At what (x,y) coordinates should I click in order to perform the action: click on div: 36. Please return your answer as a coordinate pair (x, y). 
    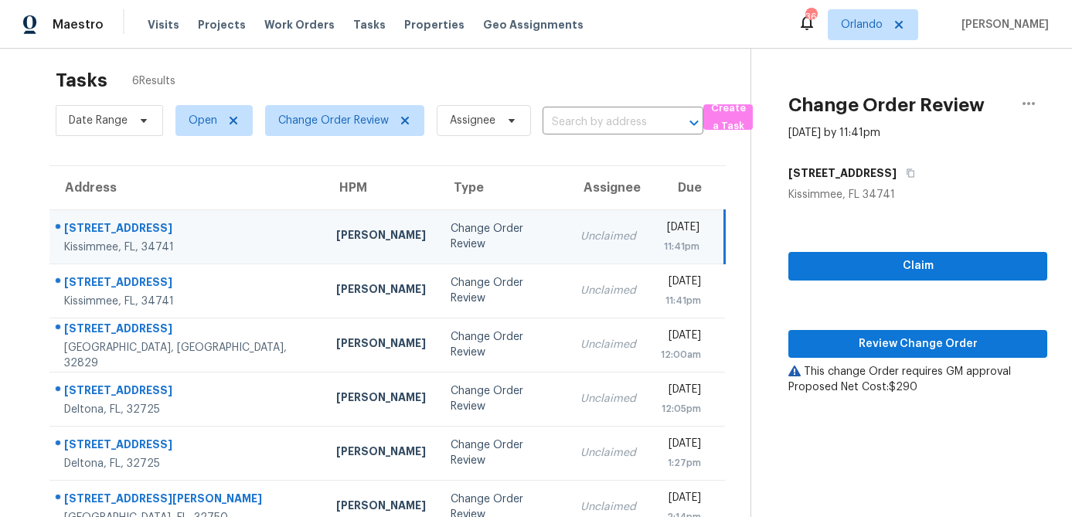
    Looking at the image, I should click on (811, 17).